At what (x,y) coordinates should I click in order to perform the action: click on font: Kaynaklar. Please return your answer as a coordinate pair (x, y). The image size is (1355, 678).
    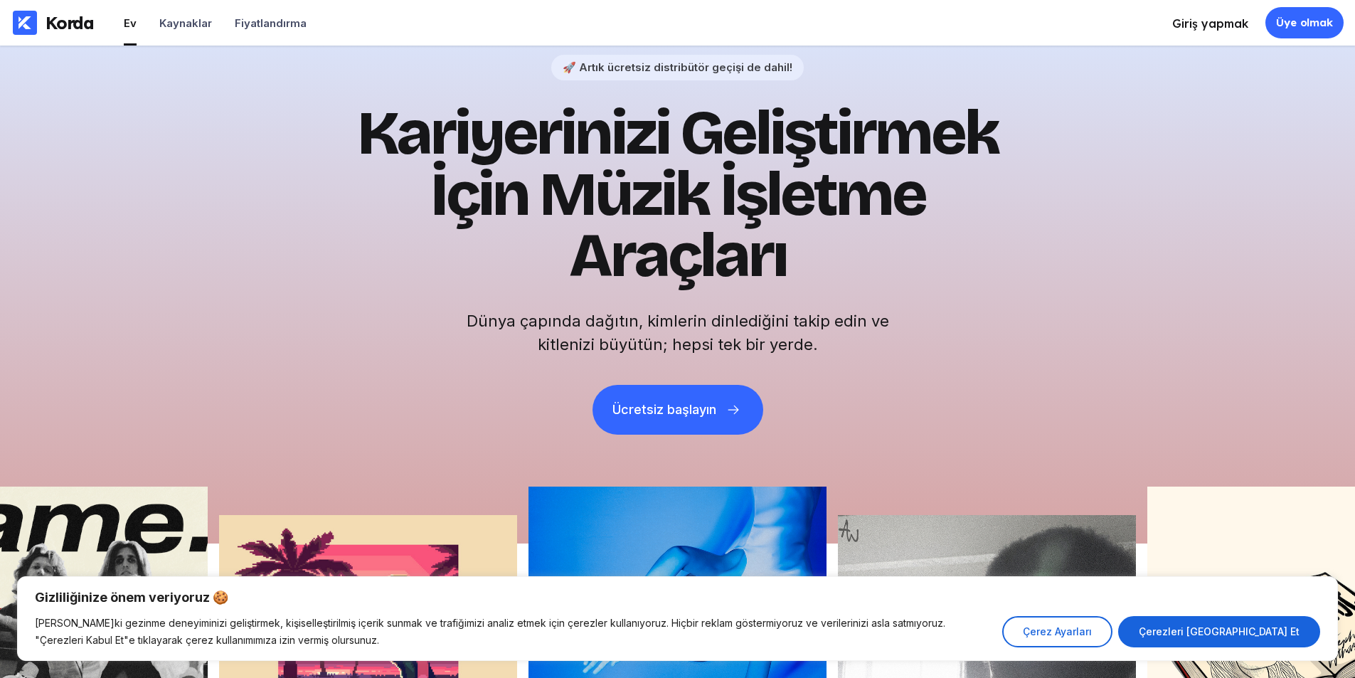
    Looking at the image, I should click on (186, 23).